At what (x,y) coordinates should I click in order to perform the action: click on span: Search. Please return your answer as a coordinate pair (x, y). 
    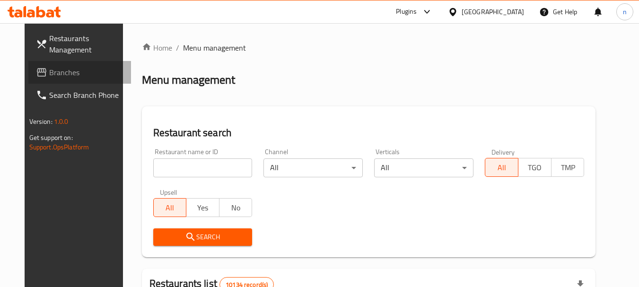
    Looking at the image, I should click on (203, 237).